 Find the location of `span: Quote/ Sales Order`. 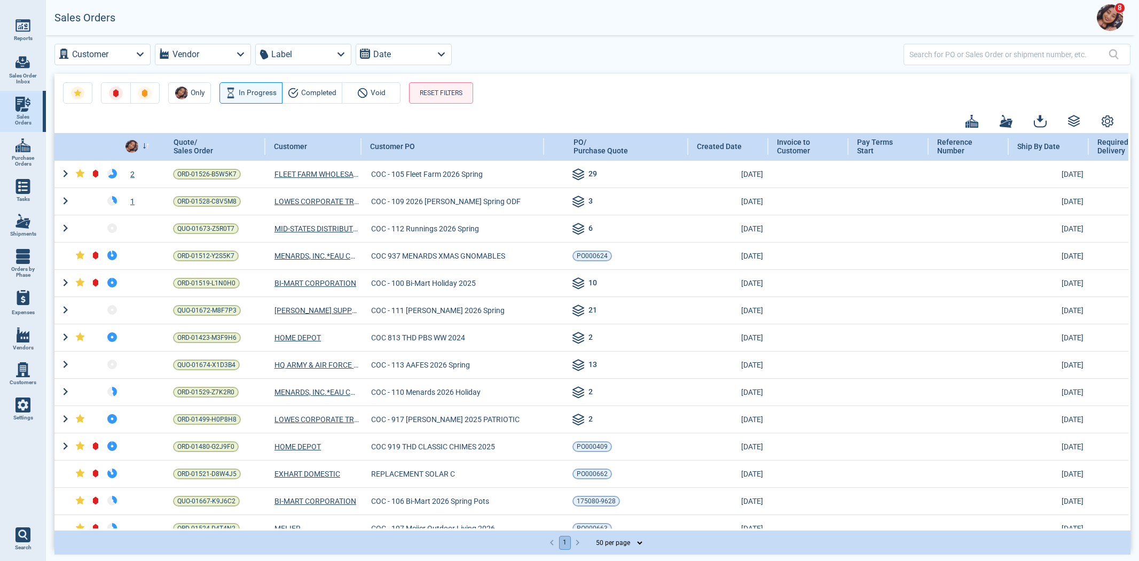

span: Quote/ Sales Order is located at coordinates (193, 146).